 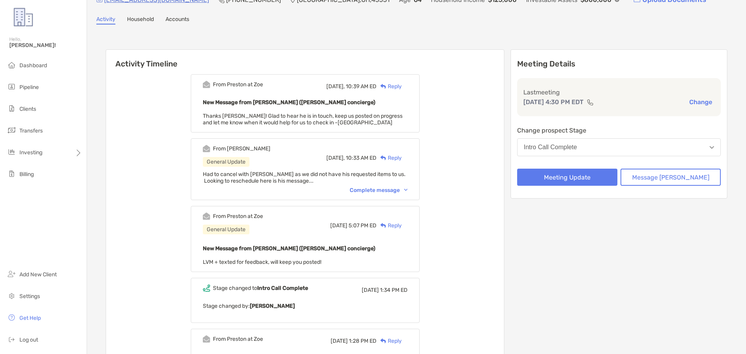 I want to click on span: 10:33 AM ED, so click(x=361, y=158).